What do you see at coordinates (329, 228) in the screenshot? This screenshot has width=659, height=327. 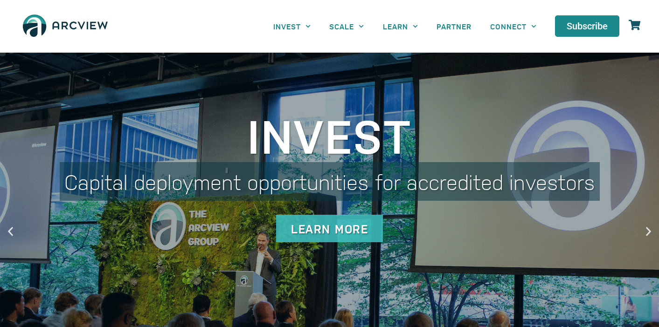 I see `div: Learn More` at bounding box center [329, 228].